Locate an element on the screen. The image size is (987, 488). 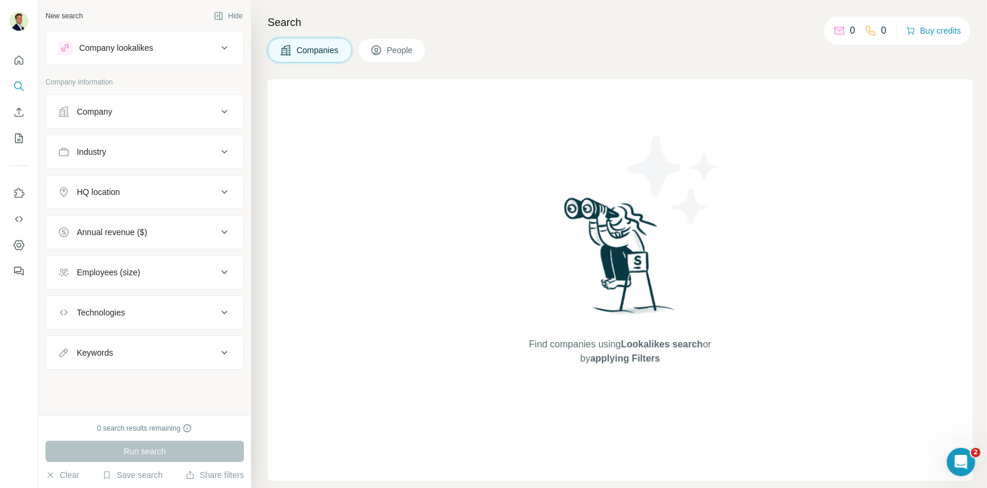
button: Company lookalikes is located at coordinates (145, 48).